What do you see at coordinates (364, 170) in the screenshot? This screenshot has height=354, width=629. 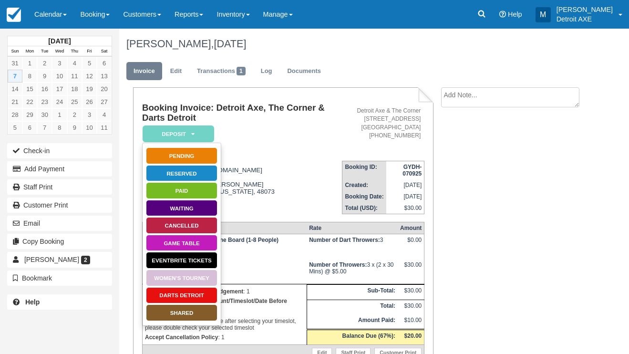 I see `th: Booking ID:` at bounding box center [364, 170].